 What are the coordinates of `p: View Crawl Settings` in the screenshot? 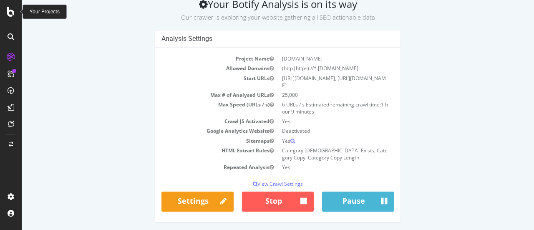 It's located at (256, 184).